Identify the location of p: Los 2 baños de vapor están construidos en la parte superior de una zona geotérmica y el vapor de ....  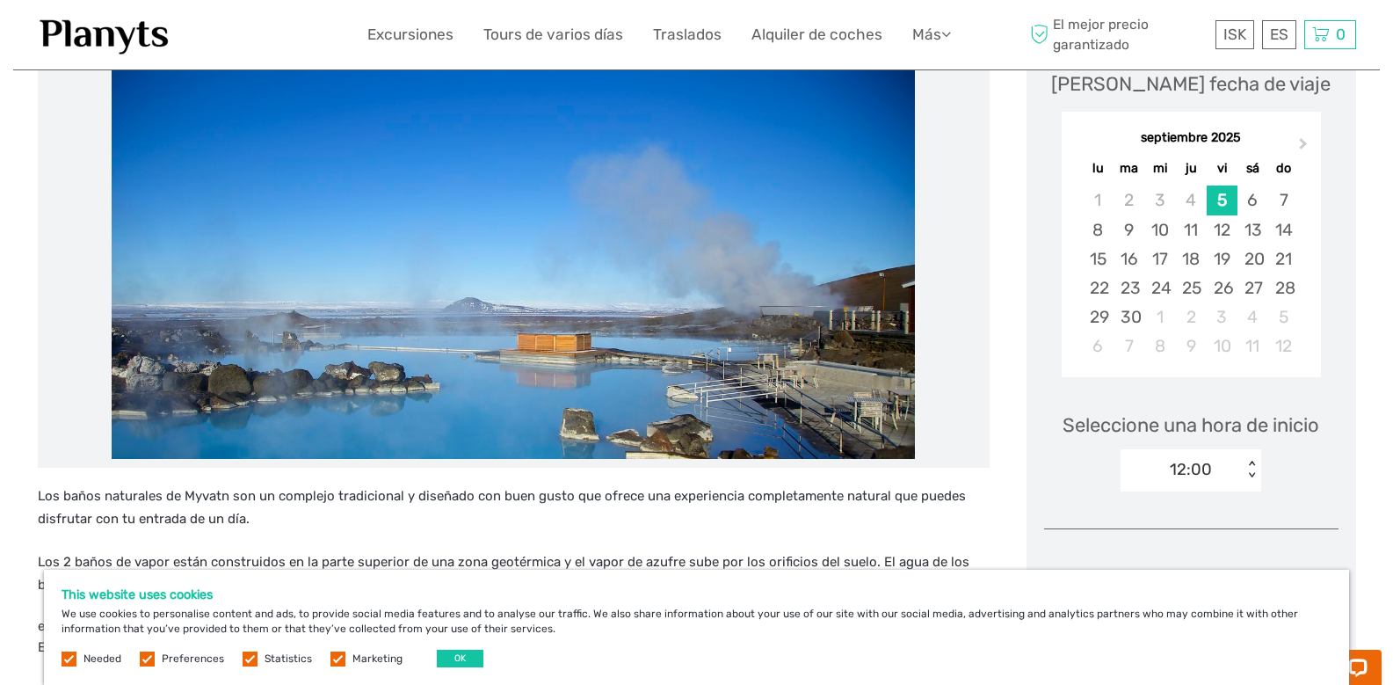
(513, 573).